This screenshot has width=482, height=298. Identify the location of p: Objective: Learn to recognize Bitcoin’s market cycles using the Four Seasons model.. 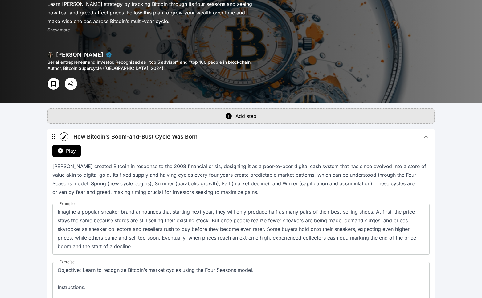
(241, 270).